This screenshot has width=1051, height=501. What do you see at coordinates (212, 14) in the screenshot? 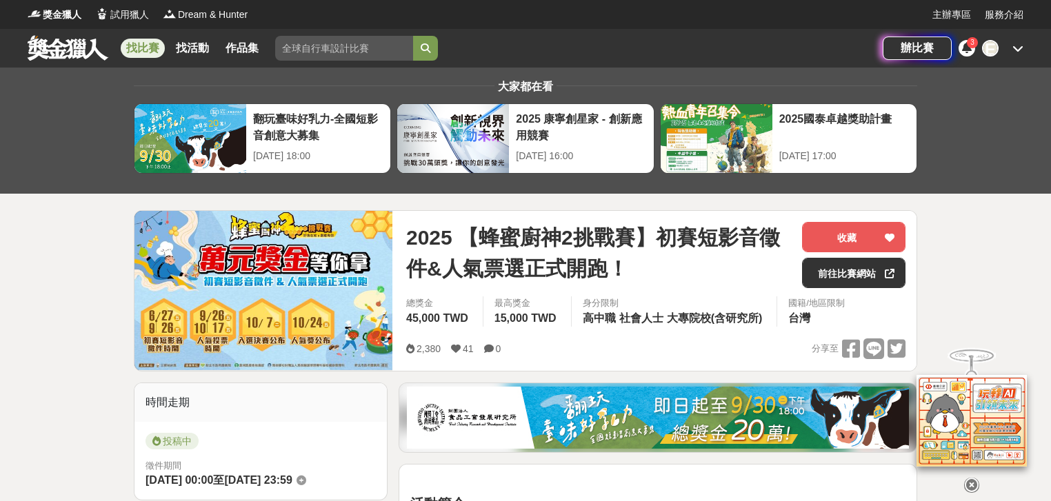
I see `span: Dream & Hunter` at bounding box center [212, 14].